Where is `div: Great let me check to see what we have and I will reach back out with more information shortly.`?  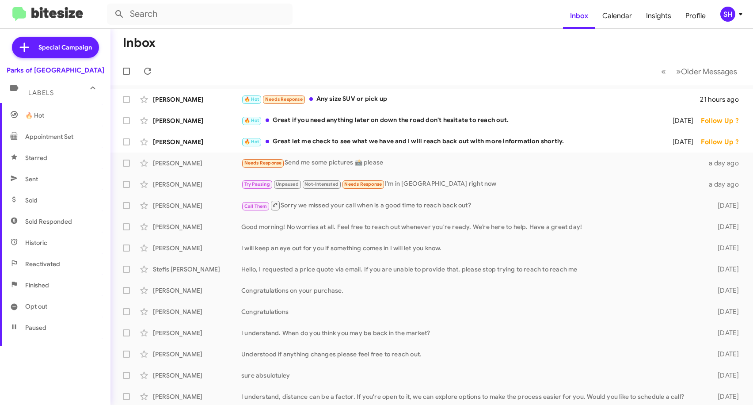
div: Great let me check to see what we have and I will reach back out with more information shortly. is located at coordinates (452, 141).